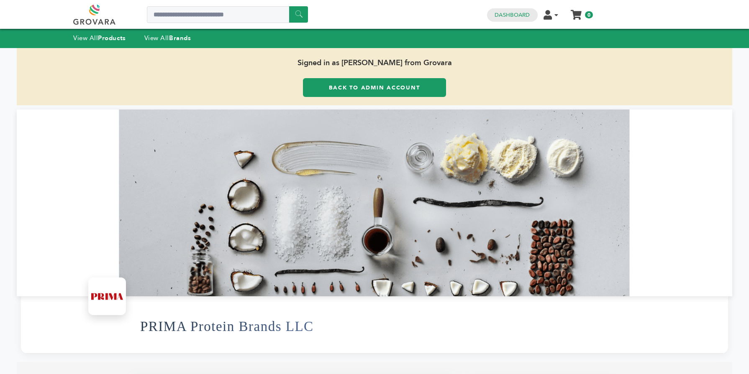  I want to click on a: My Cart, so click(576, 12).